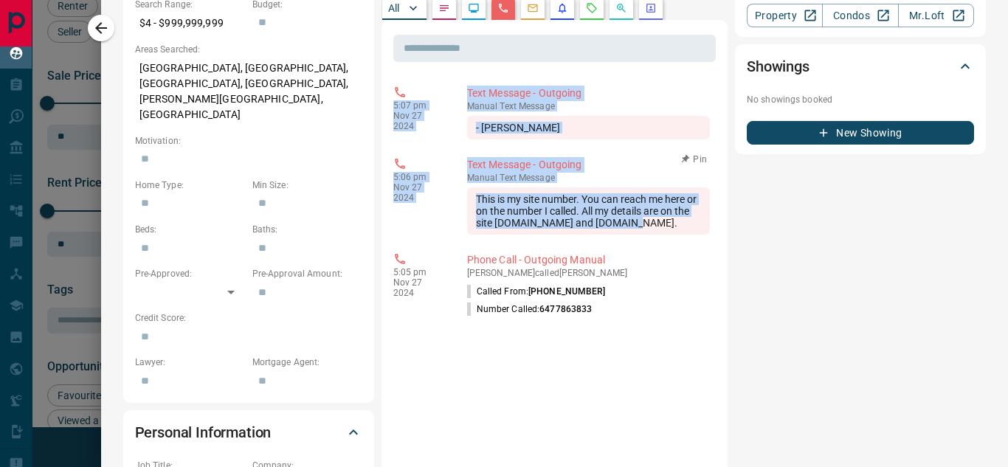  I want to click on p: Baths:, so click(307, 230).